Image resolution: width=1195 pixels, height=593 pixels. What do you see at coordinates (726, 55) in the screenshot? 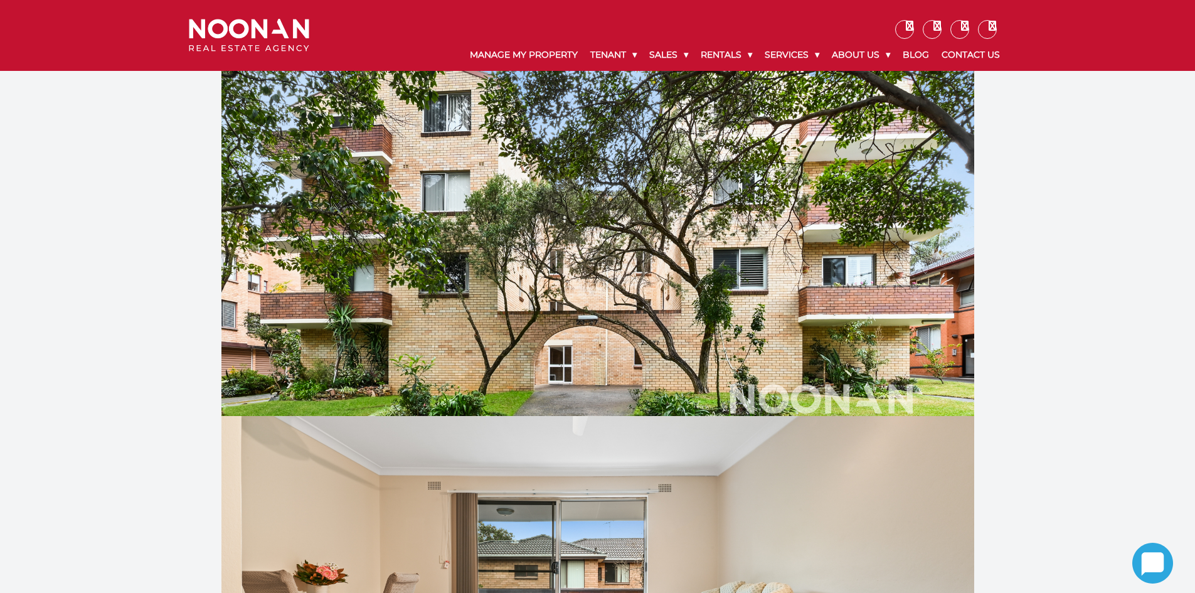
I see `a: Rentals` at bounding box center [726, 55].